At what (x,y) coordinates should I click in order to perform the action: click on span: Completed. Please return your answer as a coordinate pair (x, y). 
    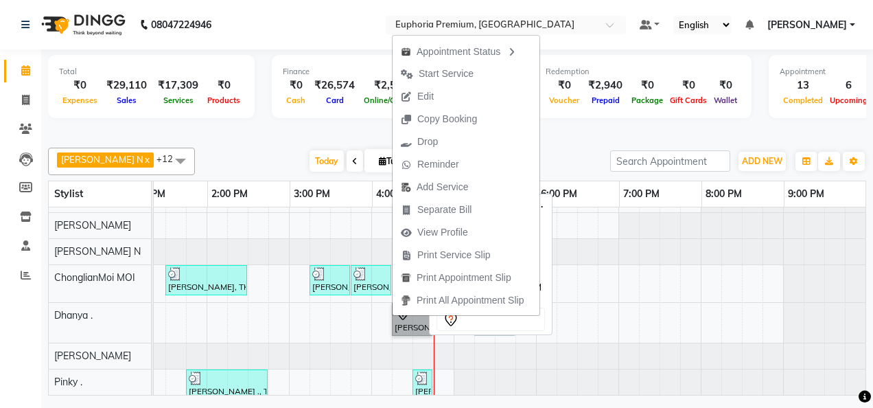
    Looking at the image, I should click on (803, 100).